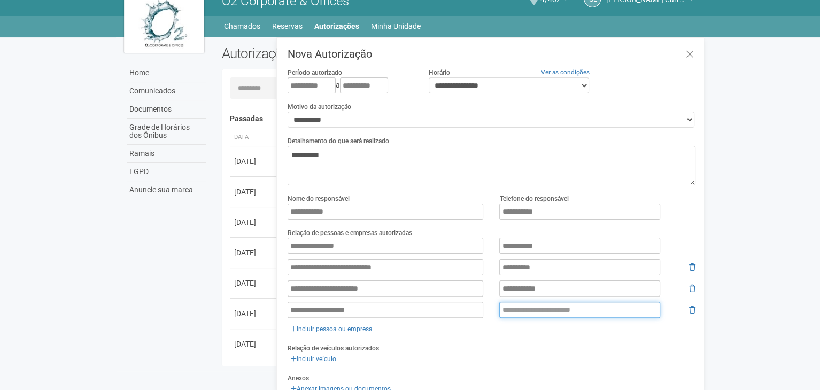 This screenshot has height=390, width=820. Describe the element at coordinates (166, 190) in the screenshot. I see `a: Anuncie sua marca` at that location.